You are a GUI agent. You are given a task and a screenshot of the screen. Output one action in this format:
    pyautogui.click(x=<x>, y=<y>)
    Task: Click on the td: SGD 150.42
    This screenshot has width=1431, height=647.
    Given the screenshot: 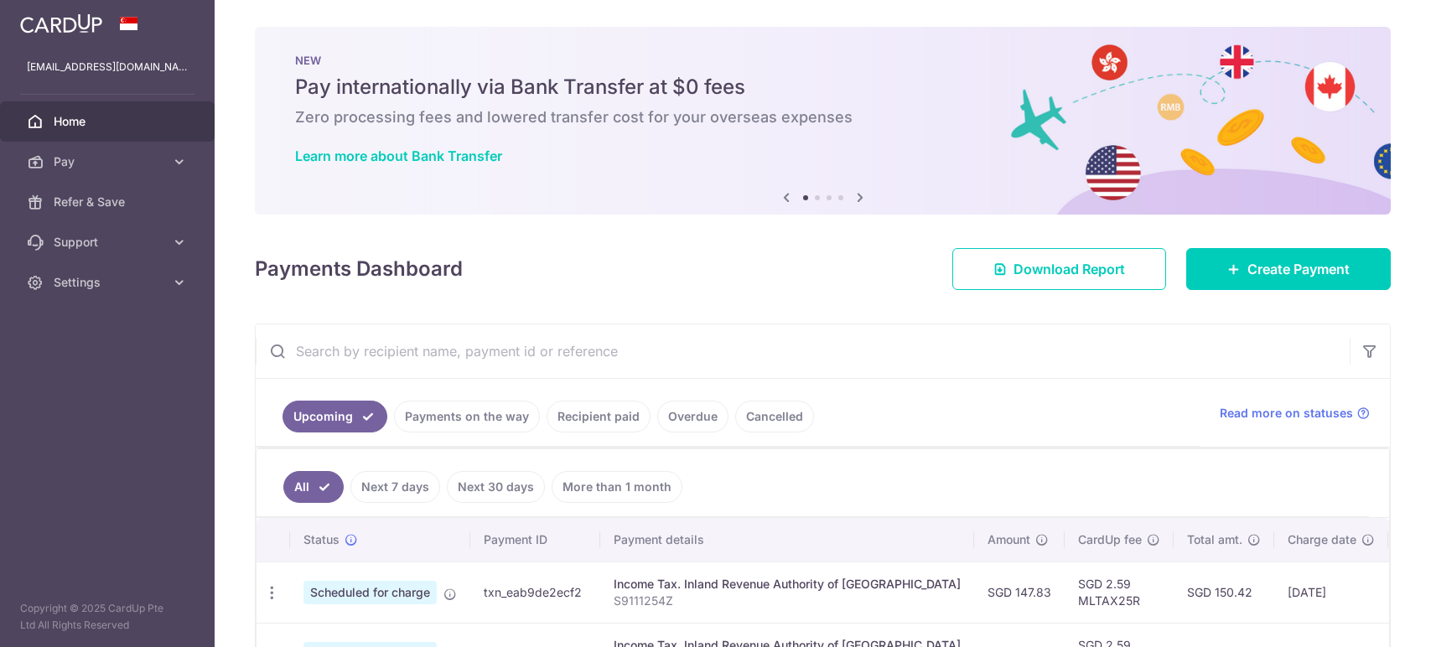 What is the action you would take?
    pyautogui.click(x=1224, y=592)
    